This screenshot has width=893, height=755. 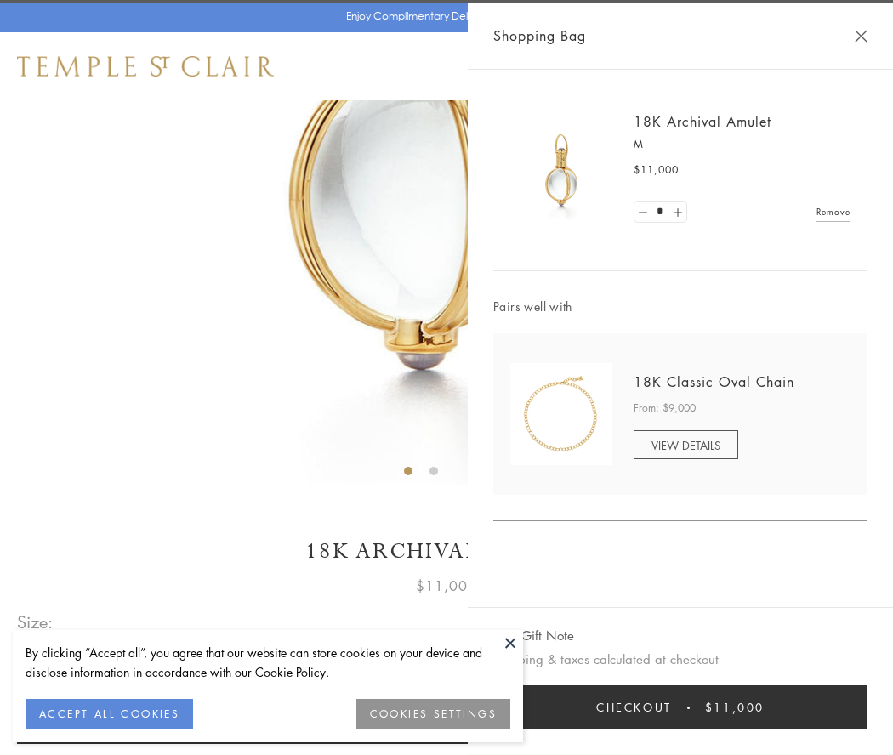 What do you see at coordinates (145, 66) in the screenshot?
I see `img: Temple St. Clair` at bounding box center [145, 66].